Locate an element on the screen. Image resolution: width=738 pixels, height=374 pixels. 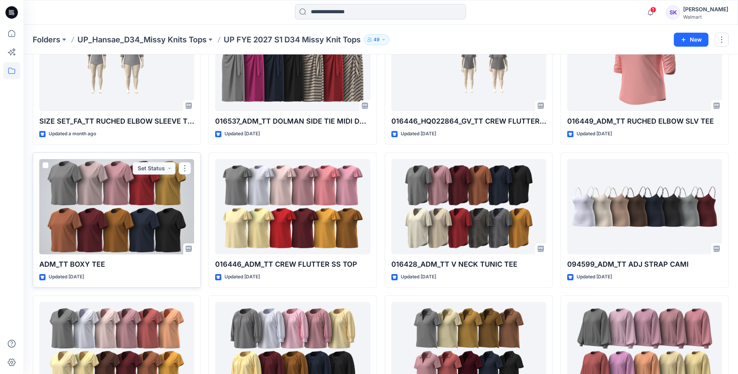
p: ADM_TT BOXY TEE is located at coordinates (117, 264).